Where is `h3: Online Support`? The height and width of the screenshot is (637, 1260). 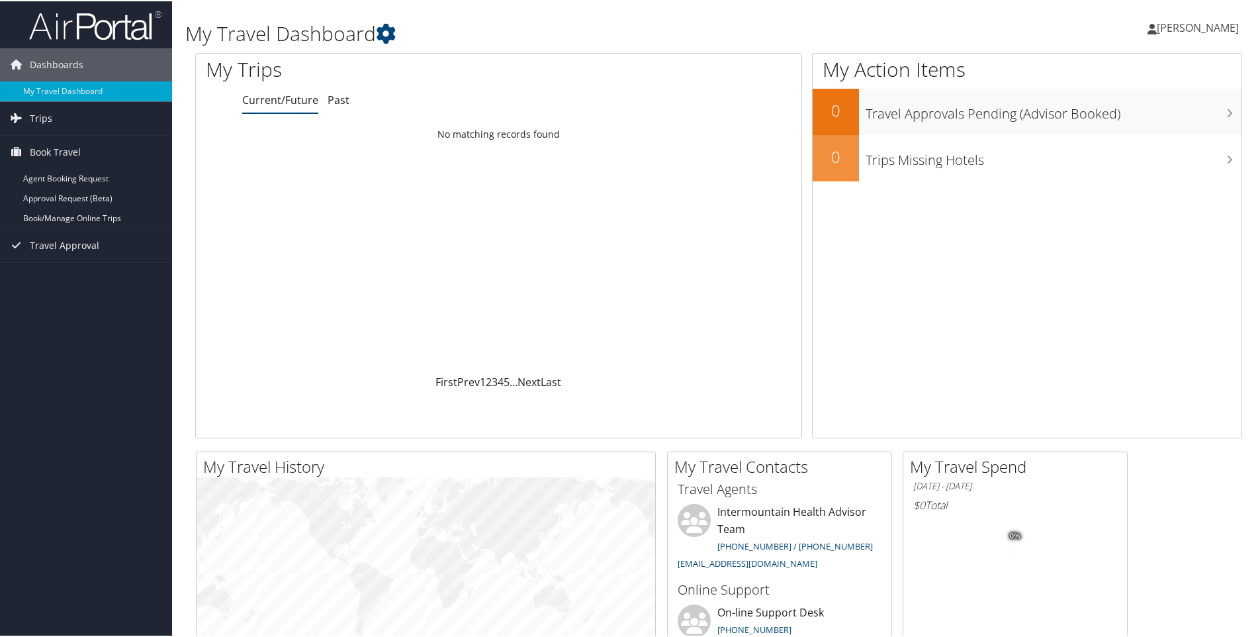
h3: Online Support is located at coordinates (779, 588).